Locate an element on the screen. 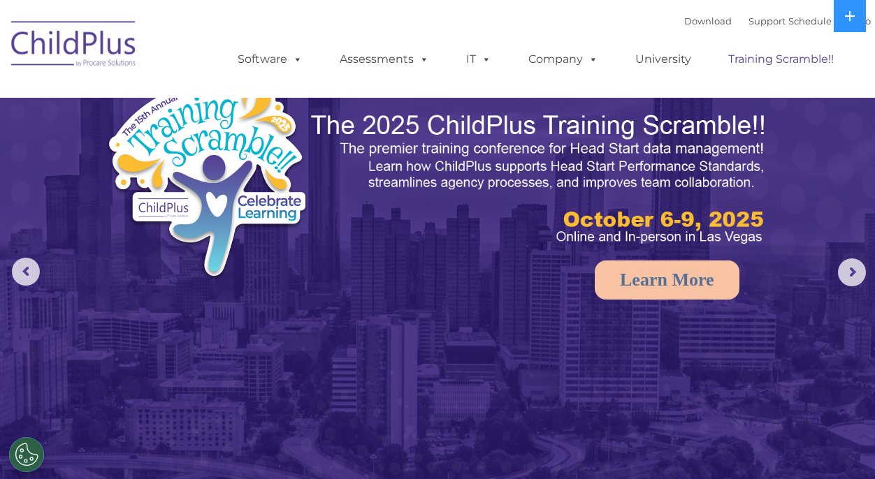  a: Schedule A Demo is located at coordinates (830, 21).